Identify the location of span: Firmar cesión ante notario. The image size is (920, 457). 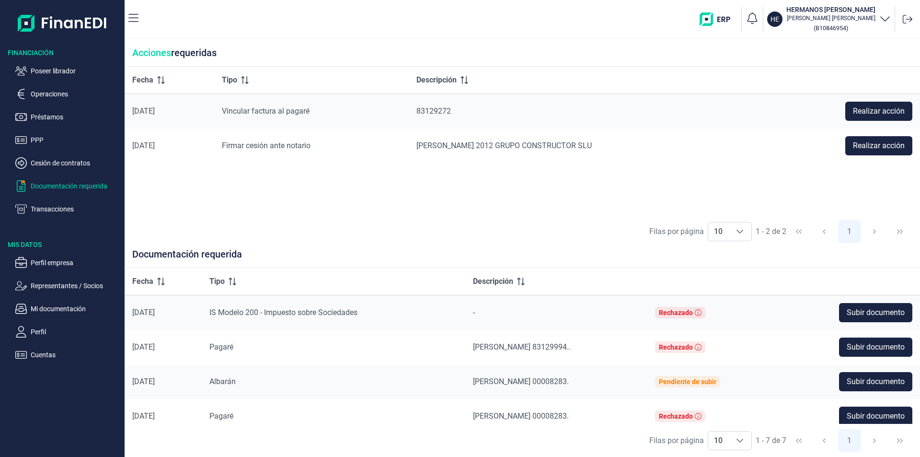
(266, 145).